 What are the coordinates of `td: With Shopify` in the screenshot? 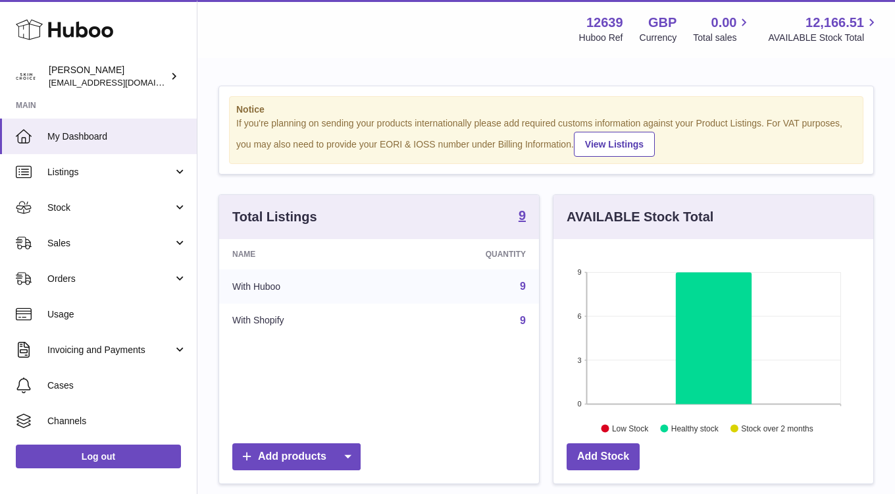 It's located at (305, 321).